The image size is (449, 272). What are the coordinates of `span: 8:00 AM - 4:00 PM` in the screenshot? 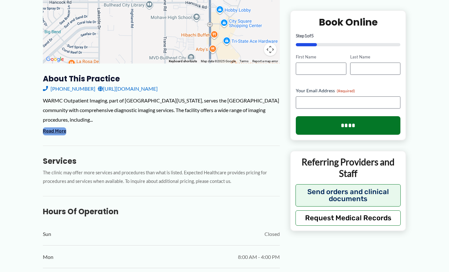 It's located at (259, 257).